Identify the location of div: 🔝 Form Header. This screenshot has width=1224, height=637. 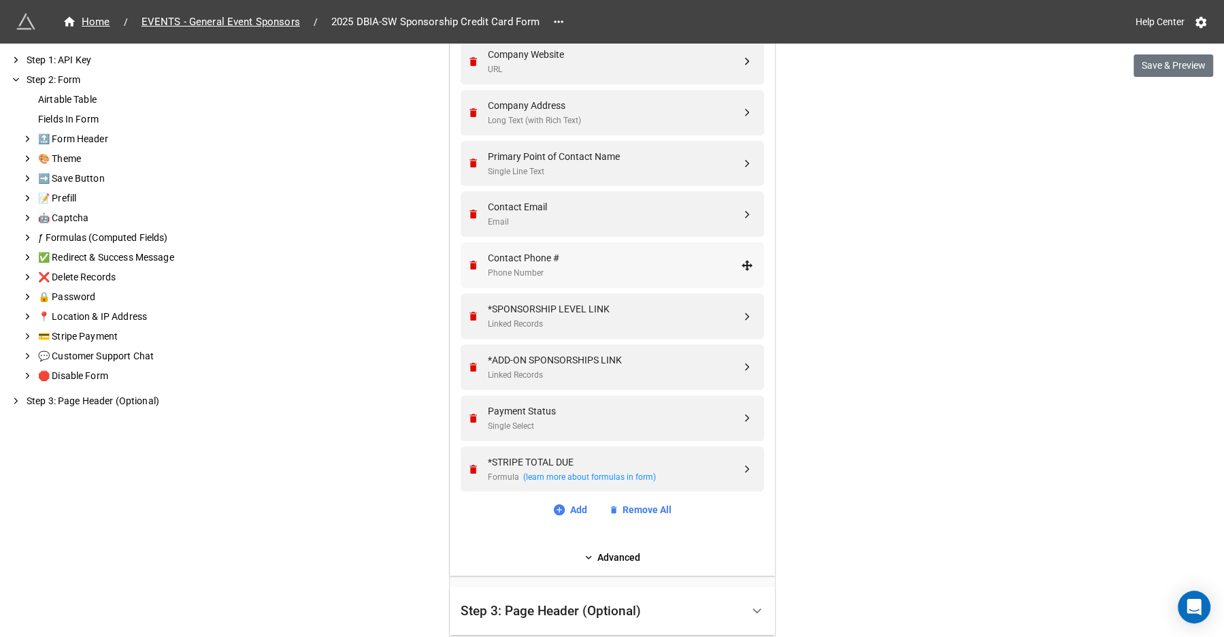
(127, 139).